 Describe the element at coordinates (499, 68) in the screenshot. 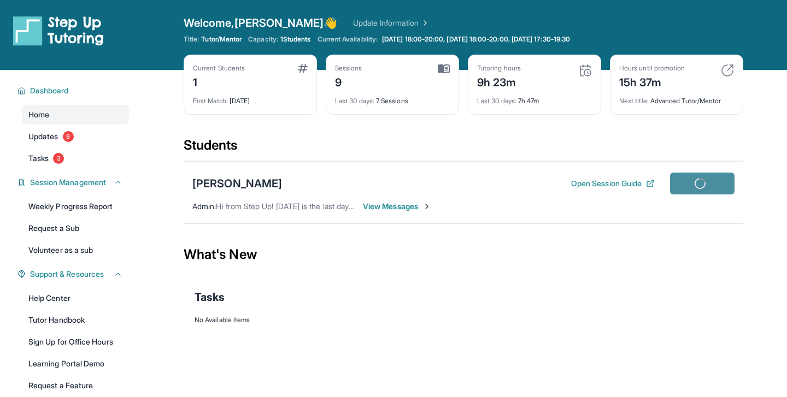

I see `div: Tutoring hours` at that location.